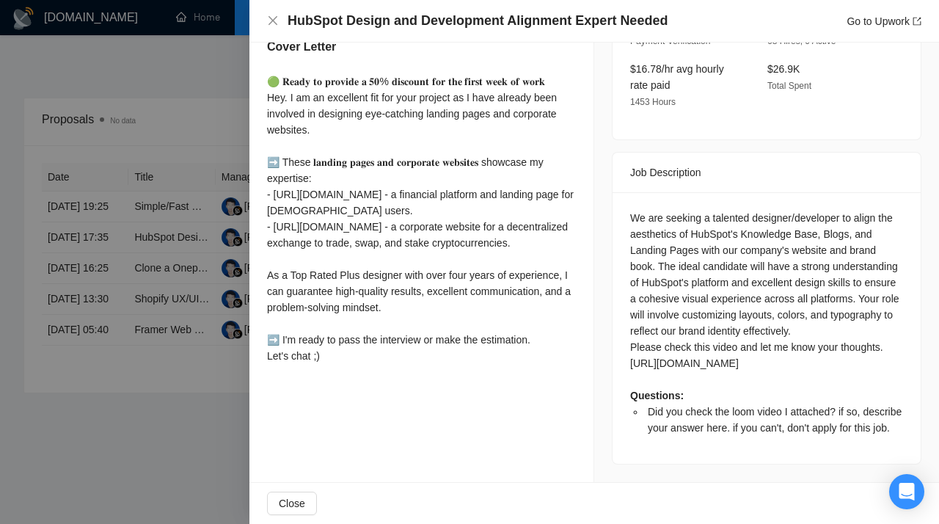 This screenshot has width=939, height=524. What do you see at coordinates (766, 172) in the screenshot?
I see `div: Job Description` at bounding box center [766, 172].